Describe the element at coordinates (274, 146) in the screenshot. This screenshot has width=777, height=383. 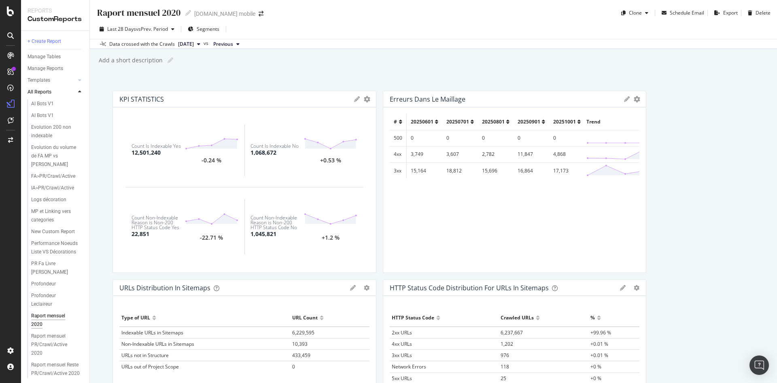
I see `div: Count Is Indexable No` at that location.